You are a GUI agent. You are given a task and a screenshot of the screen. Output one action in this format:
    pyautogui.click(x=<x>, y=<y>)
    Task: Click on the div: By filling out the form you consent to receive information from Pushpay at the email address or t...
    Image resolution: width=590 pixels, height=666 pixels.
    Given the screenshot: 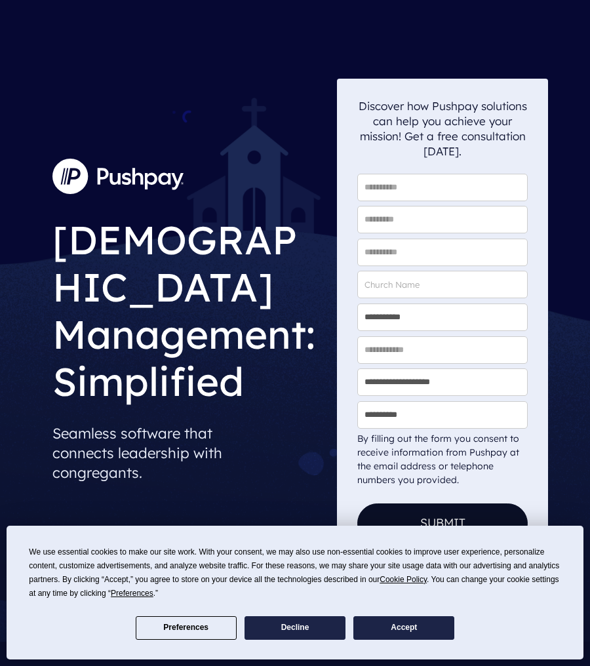 What is the action you would take?
    pyautogui.click(x=442, y=460)
    